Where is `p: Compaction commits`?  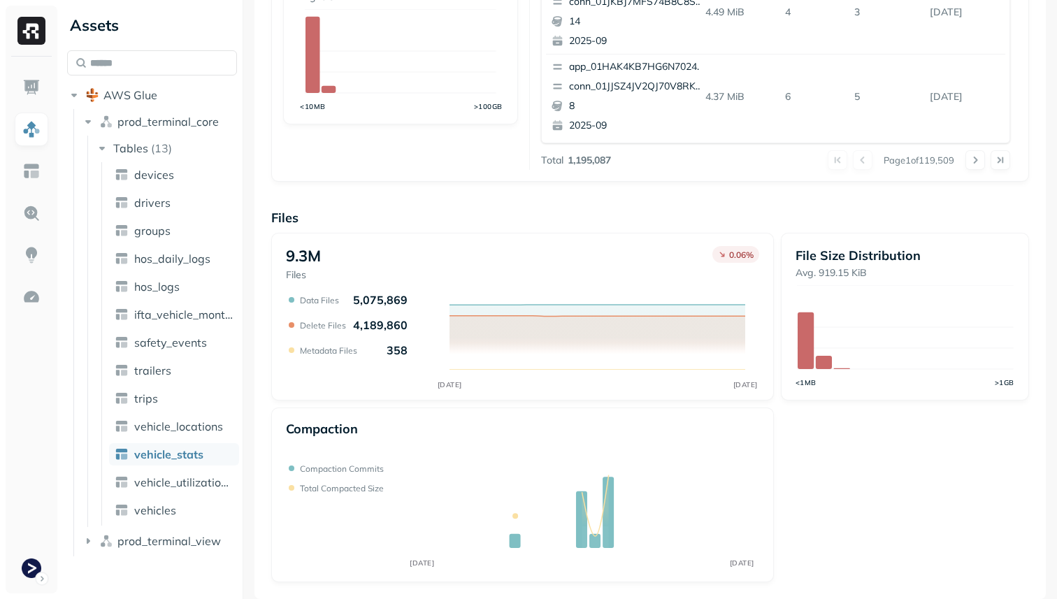 p: Compaction commits is located at coordinates (342, 468).